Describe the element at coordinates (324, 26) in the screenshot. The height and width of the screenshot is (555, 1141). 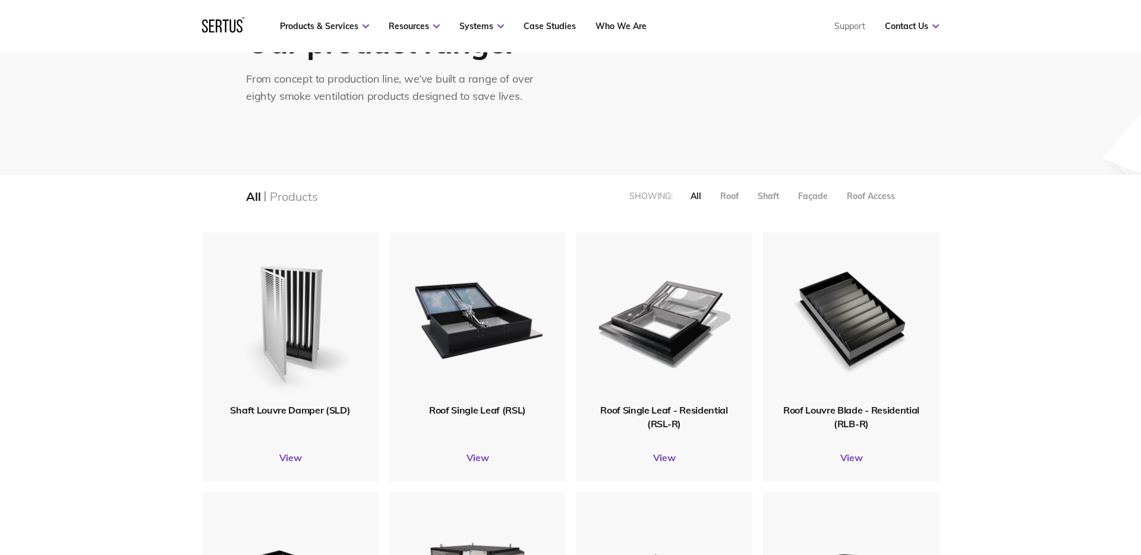
I see `a: Products & Services` at that location.